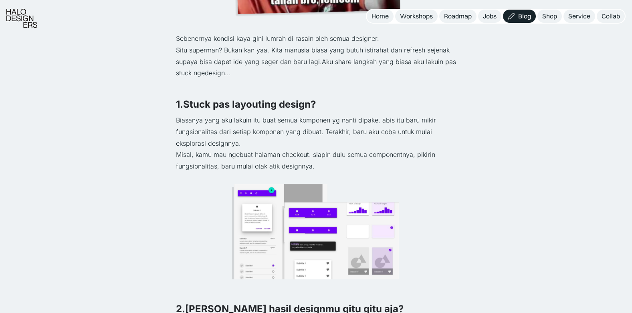 The width and height of the screenshot is (632, 313). Describe the element at coordinates (316, 161) in the screenshot. I see `p: Misal, kamu mau ngebuat halaman checkout. siapin dulu semua componentnya, pikirin fungsionalitas,...` at that location.